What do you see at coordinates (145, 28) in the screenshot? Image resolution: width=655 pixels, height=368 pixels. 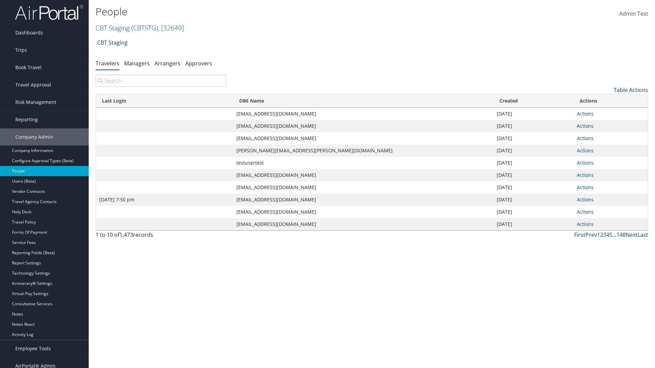 I see `span: ( CBTSTG )` at bounding box center [145, 28].